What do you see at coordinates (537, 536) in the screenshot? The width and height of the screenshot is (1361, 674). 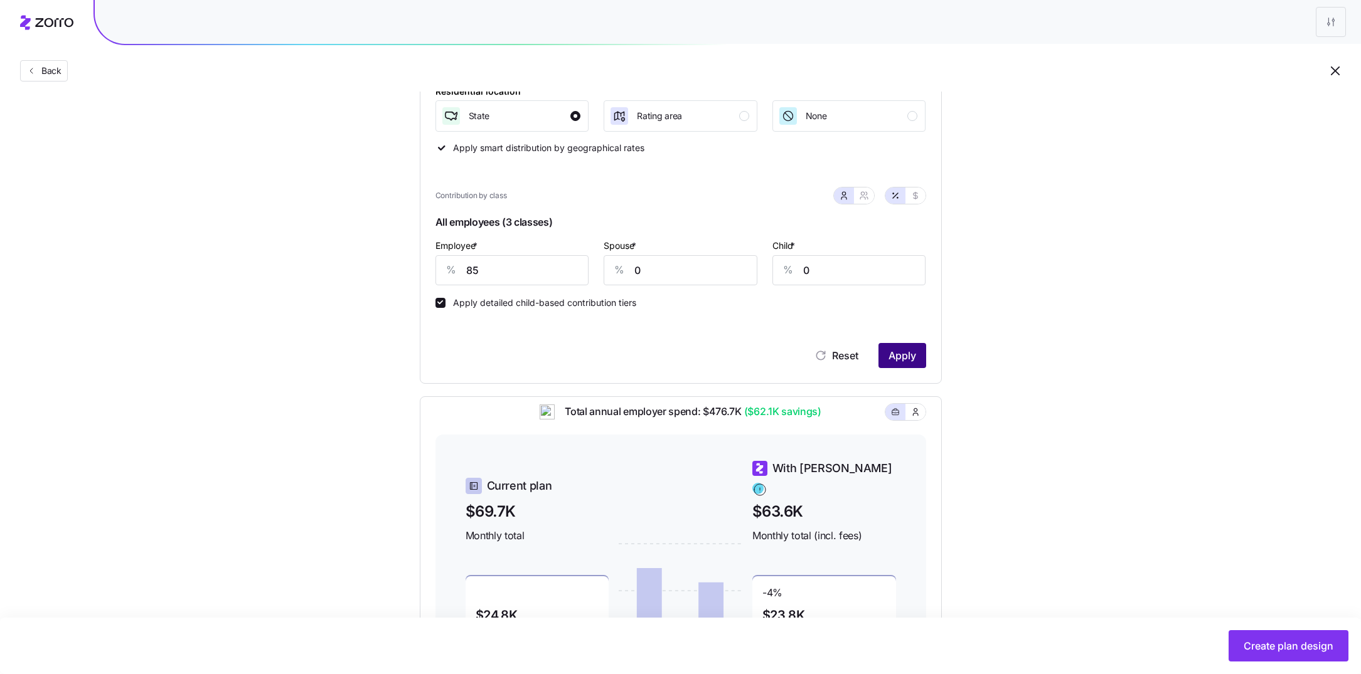 I see `span: Monthly total` at bounding box center [537, 536].